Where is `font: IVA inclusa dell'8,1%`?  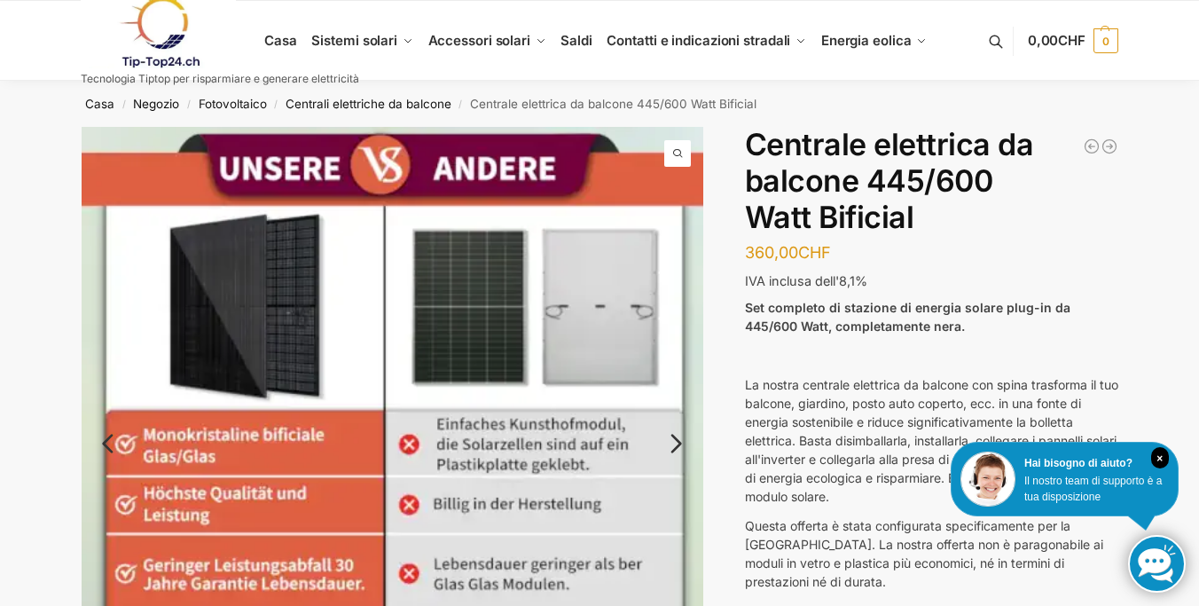
font: IVA inclusa dell'8,1% is located at coordinates (806, 280).